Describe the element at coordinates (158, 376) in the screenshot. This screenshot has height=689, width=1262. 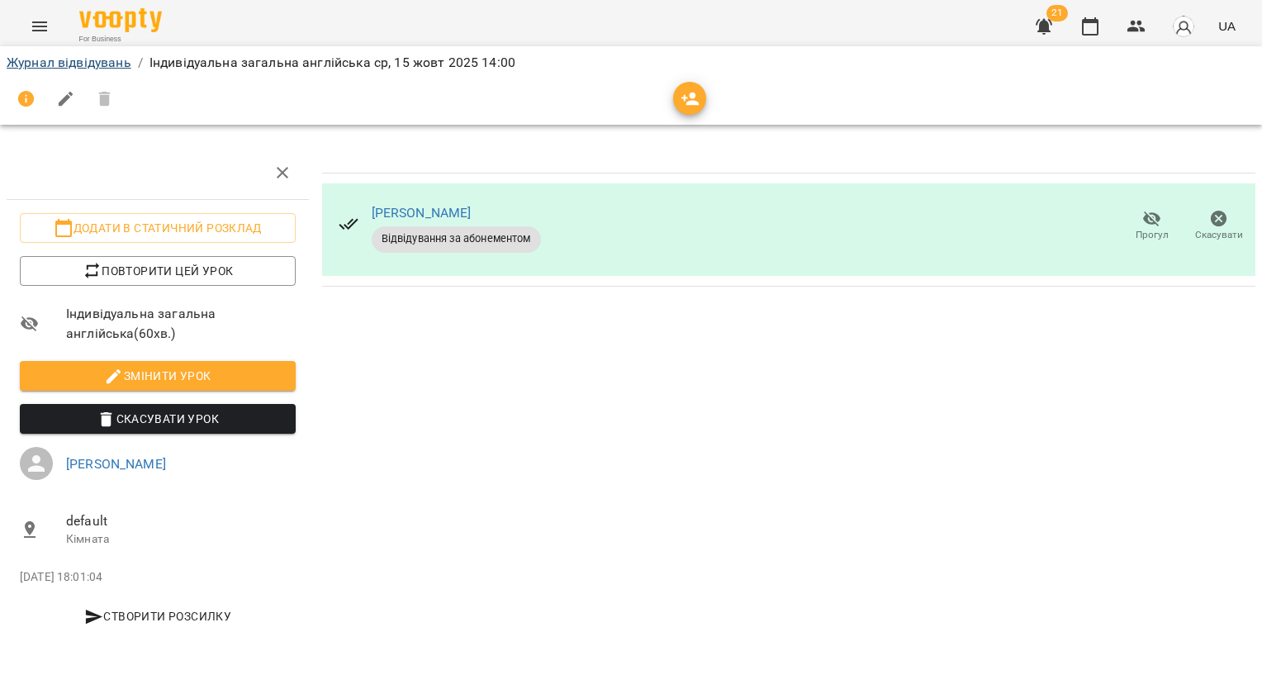
I see `button: Змінити урок` at that location.